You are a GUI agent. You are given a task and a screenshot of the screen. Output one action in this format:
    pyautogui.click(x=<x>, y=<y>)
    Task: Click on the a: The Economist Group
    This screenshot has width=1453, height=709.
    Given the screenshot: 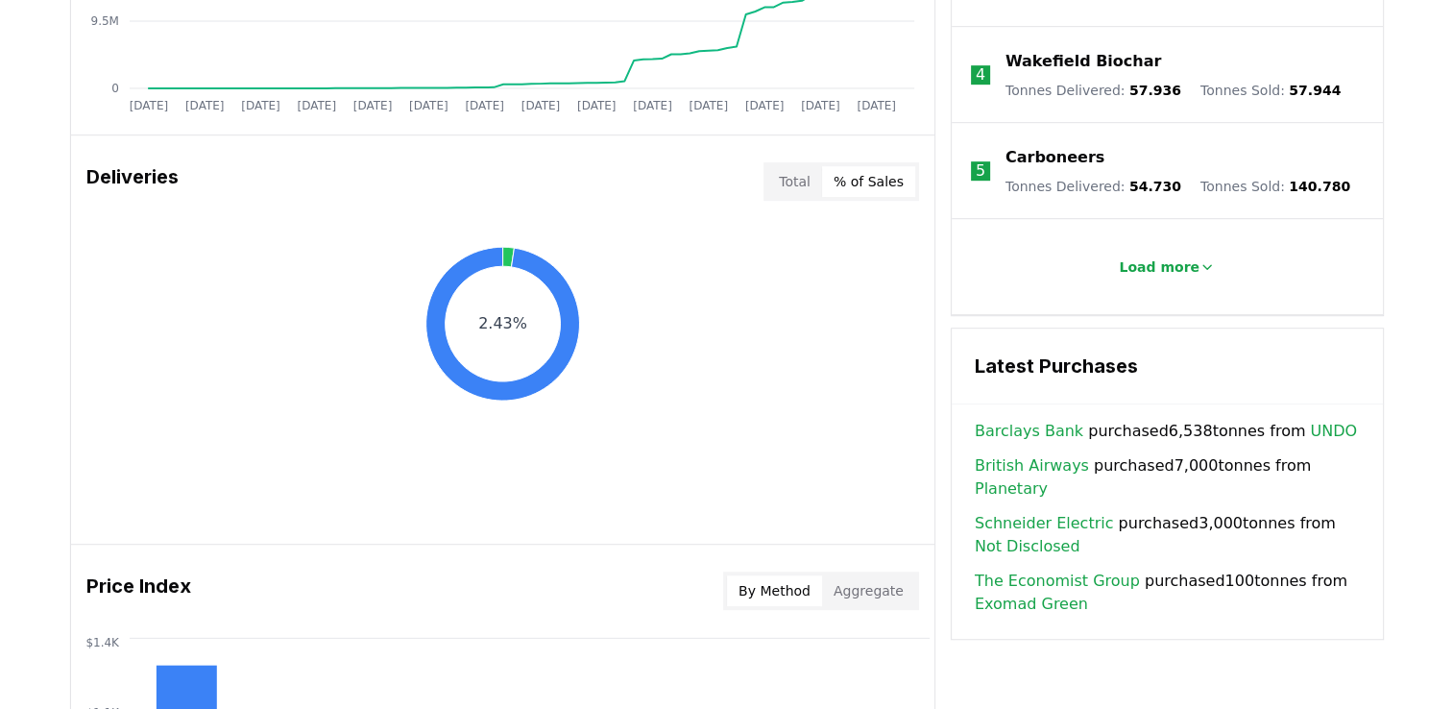 What is the action you would take?
    pyautogui.click(x=1057, y=581)
    